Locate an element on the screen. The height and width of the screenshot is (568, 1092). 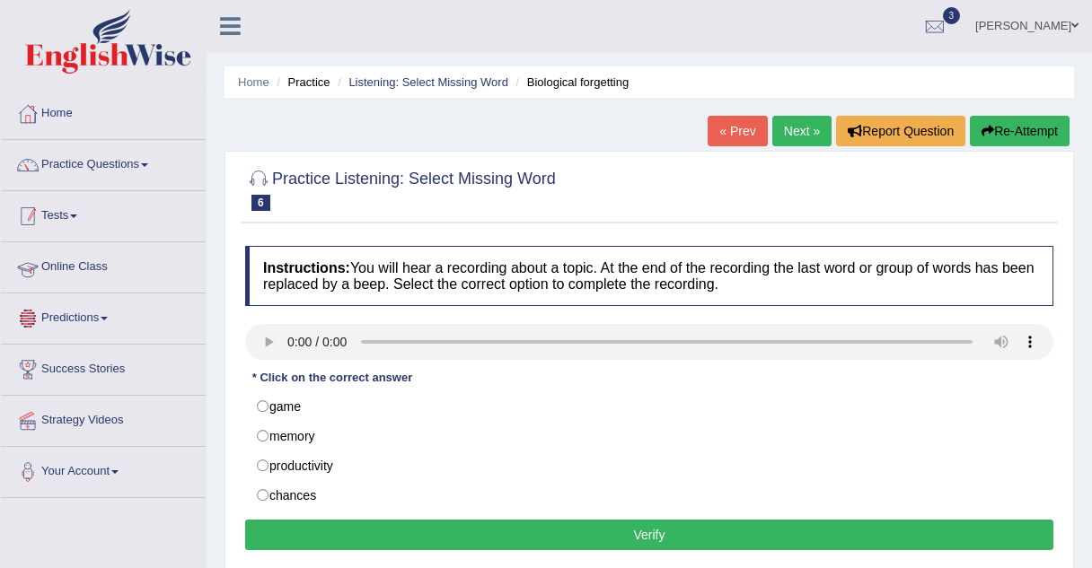
label: game is located at coordinates (649, 407).